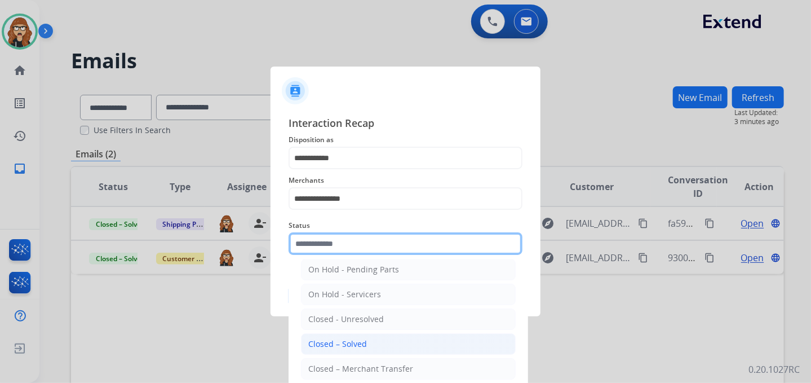 The image size is (811, 383). Describe the element at coordinates (405, 180) in the screenshot. I see `span: Merchants` at that location.